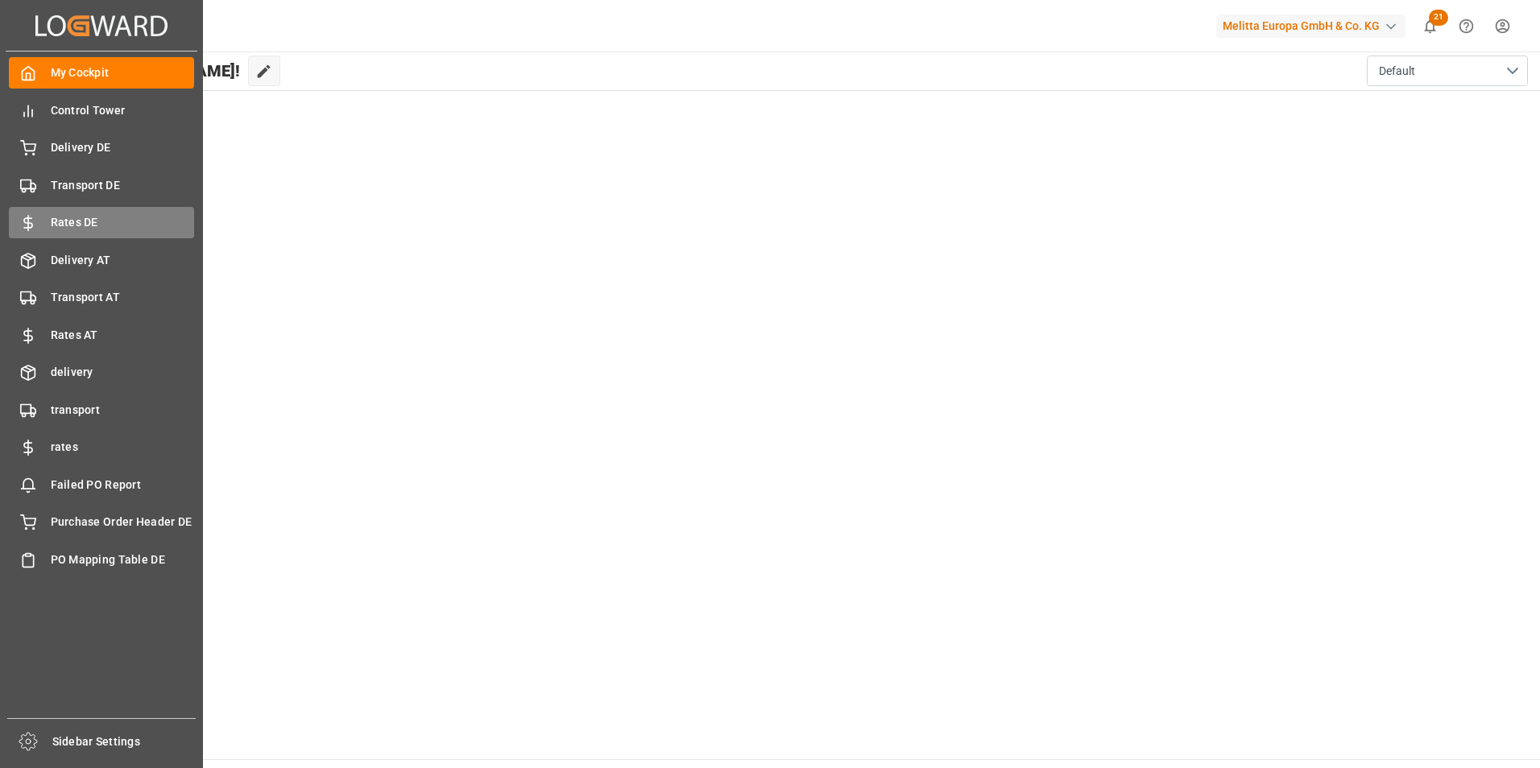 This screenshot has height=768, width=1540. Describe the element at coordinates (122, 147) in the screenshot. I see `span: Delivery DE` at that location.